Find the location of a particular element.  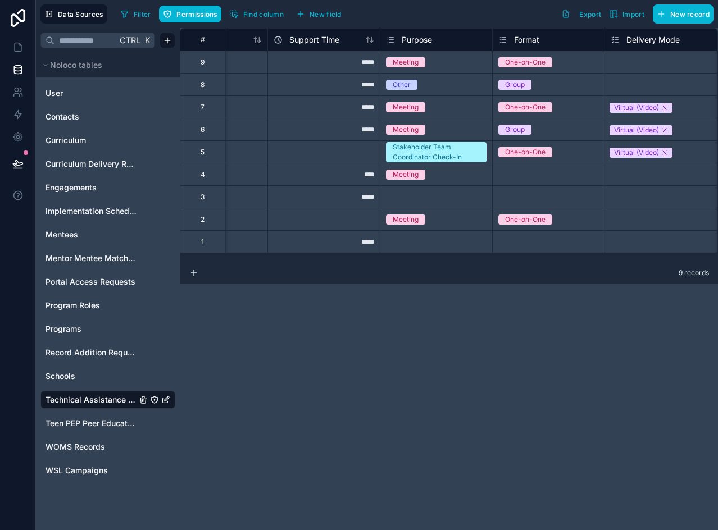

div: User is located at coordinates (108, 93).